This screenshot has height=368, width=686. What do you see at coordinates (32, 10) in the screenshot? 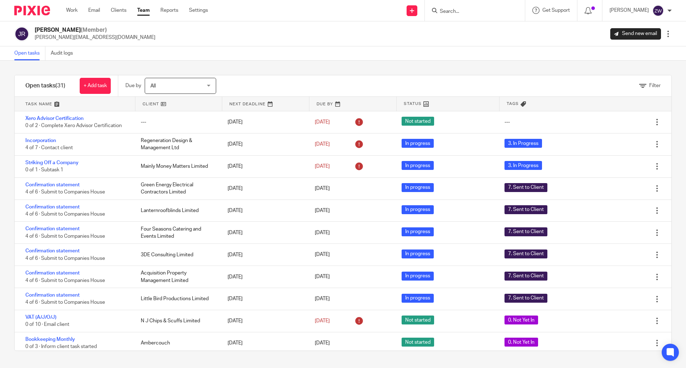
I see `img: Pixie` at bounding box center [32, 10].